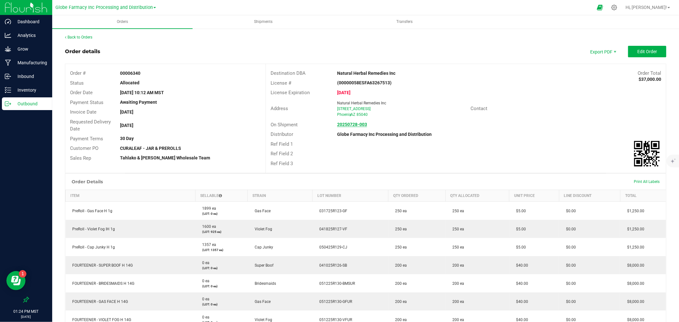 The height and width of the screenshot is (322, 679). Describe the element at coordinates (263, 22) in the screenshot. I see `span: Shipments` at that location.